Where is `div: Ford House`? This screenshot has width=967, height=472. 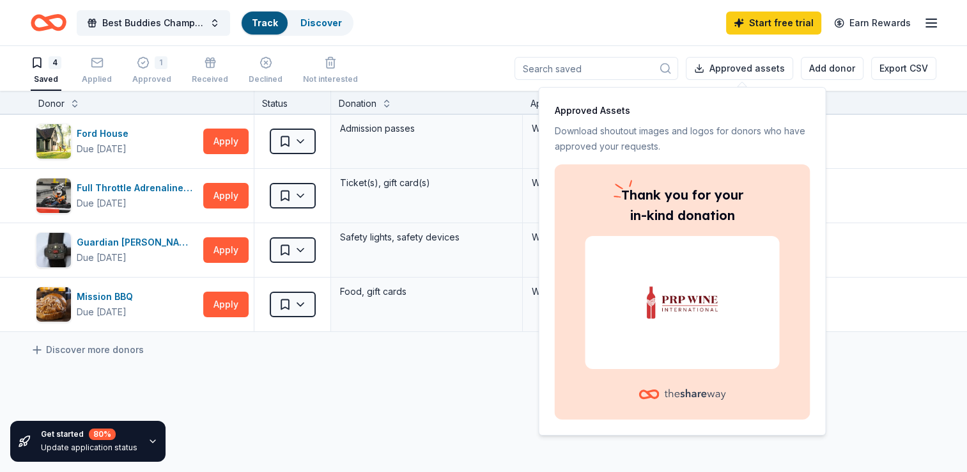
div: Ford House is located at coordinates (105, 134).